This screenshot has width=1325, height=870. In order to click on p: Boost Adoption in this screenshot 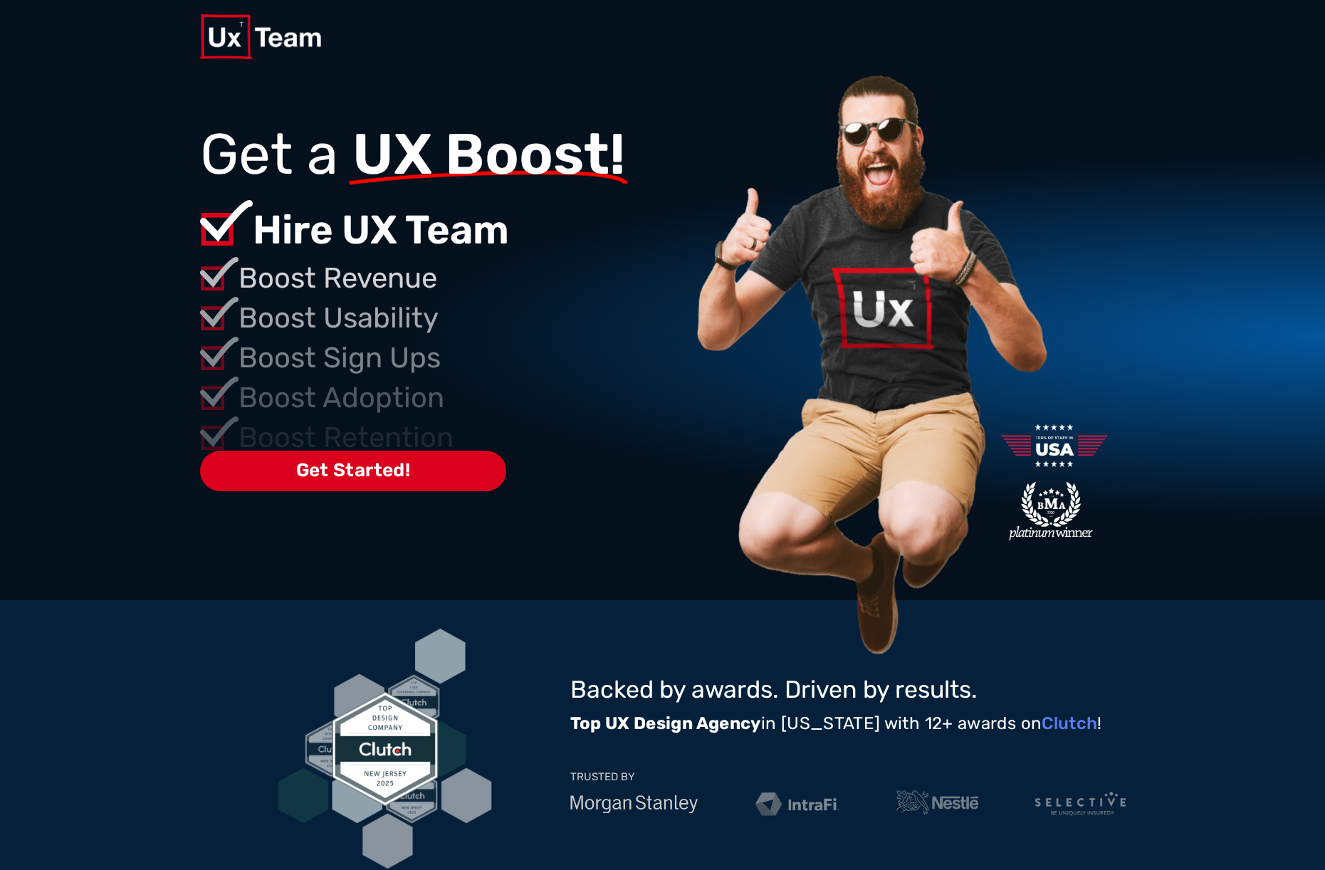, I will do `click(464, 398)`.